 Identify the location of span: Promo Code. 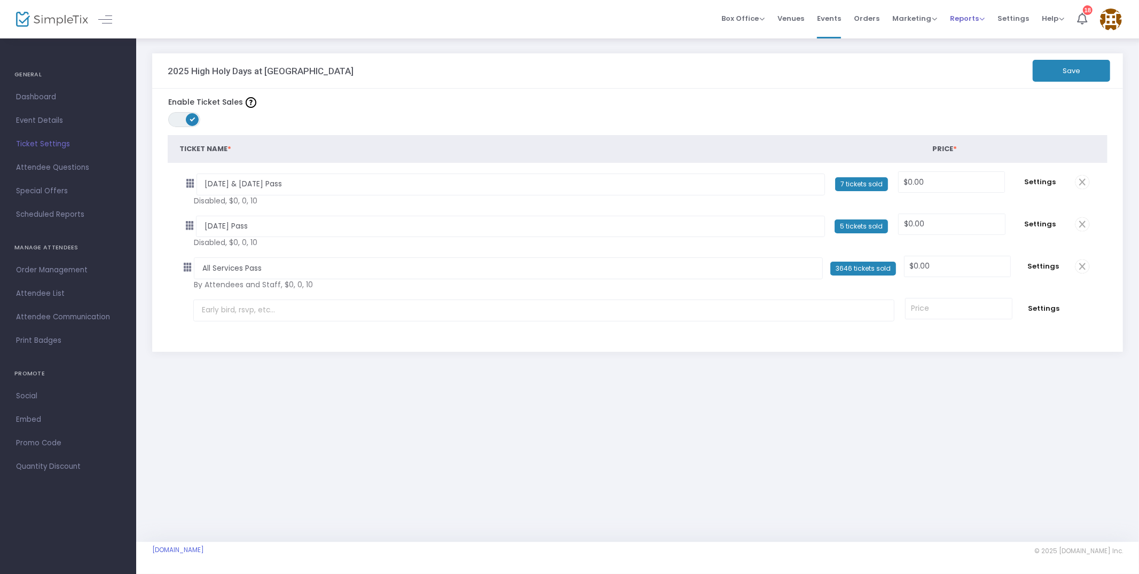
(68, 443).